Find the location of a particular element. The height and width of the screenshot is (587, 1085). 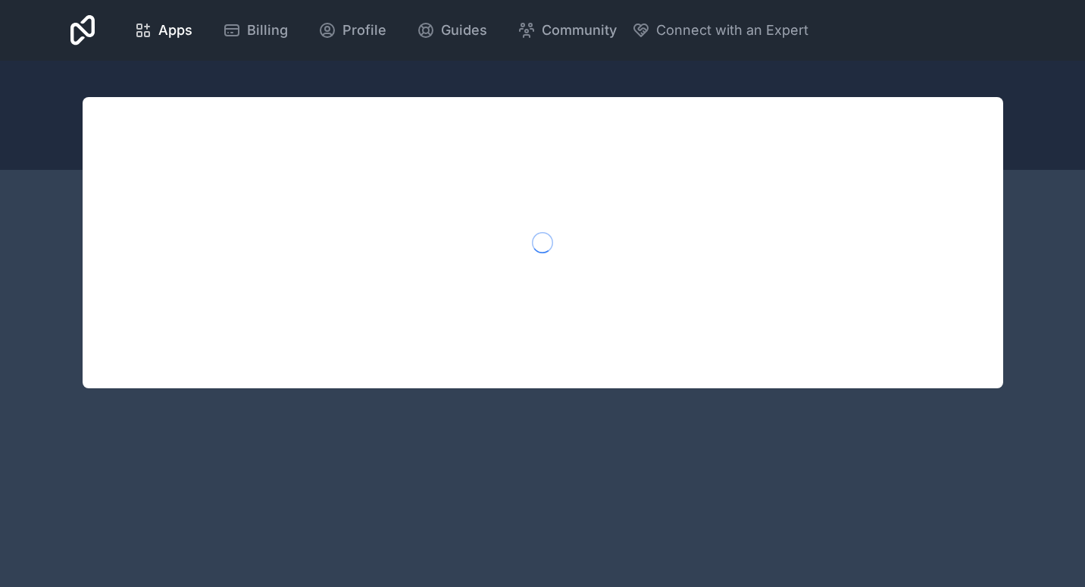

span: Billing is located at coordinates (268, 30).